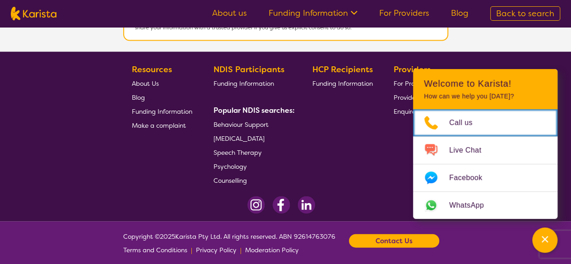 The image size is (571, 264). Describe the element at coordinates (252, 166) in the screenshot. I see `a: Psychology` at that location.